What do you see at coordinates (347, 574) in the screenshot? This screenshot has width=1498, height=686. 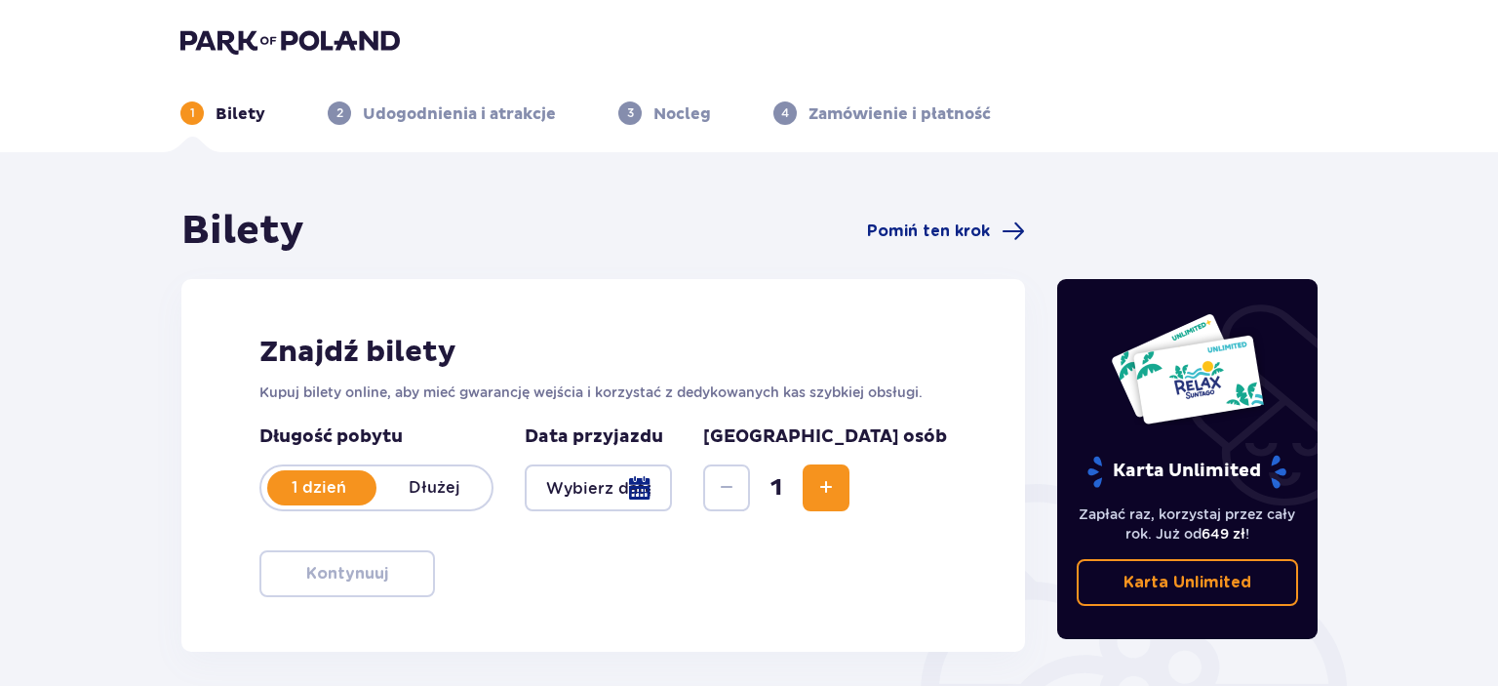 I see `button: Kontynuuj` at bounding box center [347, 574].